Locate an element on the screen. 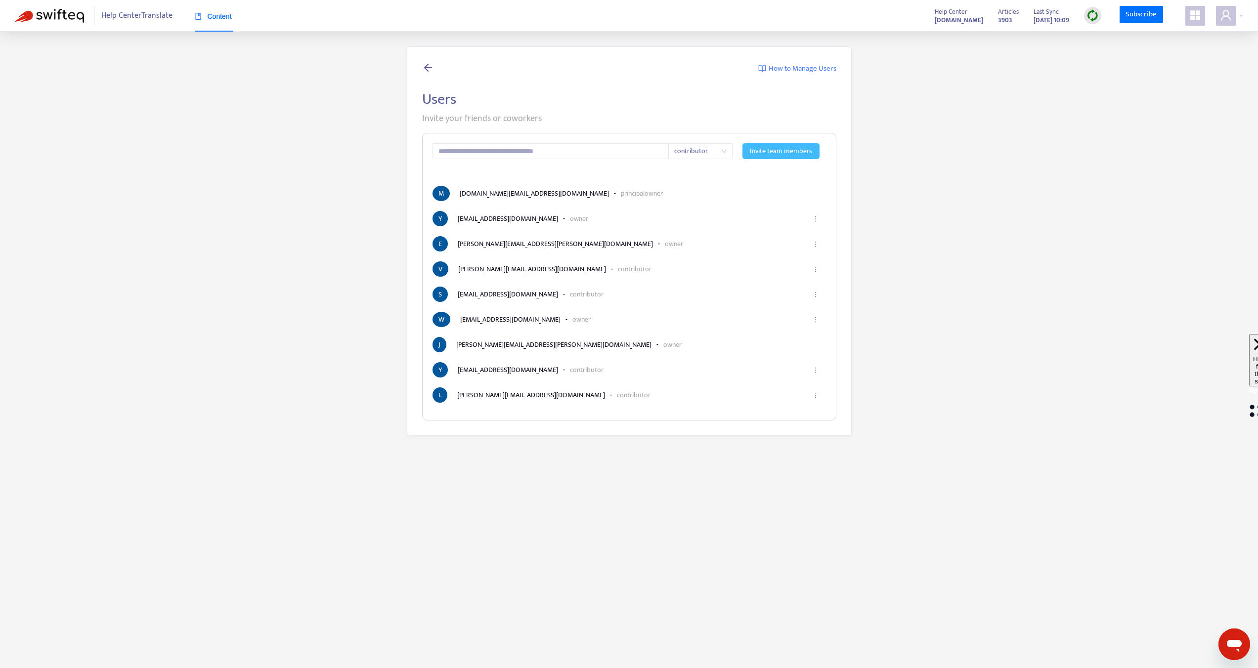 Image resolution: width=1258 pixels, height=668 pixels. img: sync.dc5367851b00ba804db3.png is located at coordinates (1092, 15).